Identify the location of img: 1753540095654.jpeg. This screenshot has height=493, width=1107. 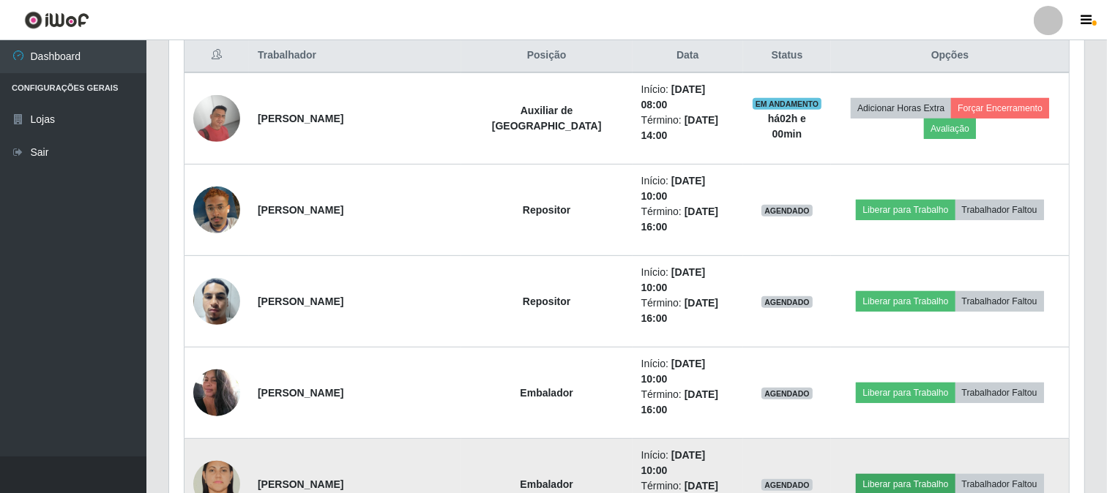
(217, 301).